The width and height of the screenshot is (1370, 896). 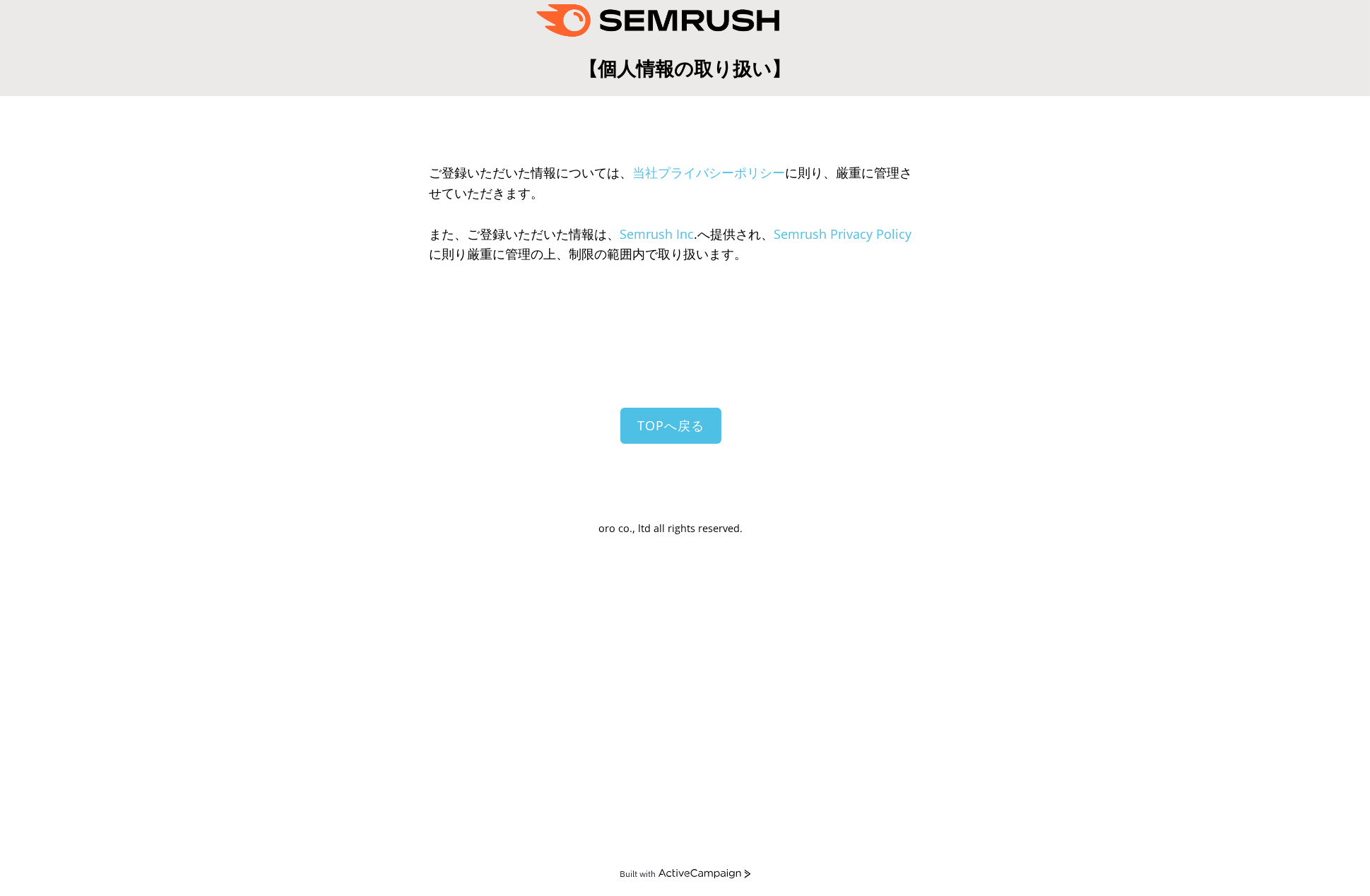 I want to click on a: Semrush Inc, so click(x=657, y=234).